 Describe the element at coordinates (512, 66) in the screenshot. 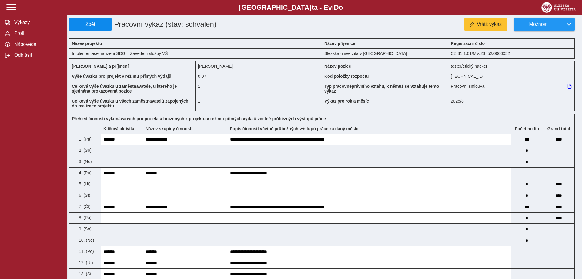

I see `div: tester/etický hacker` at that location.